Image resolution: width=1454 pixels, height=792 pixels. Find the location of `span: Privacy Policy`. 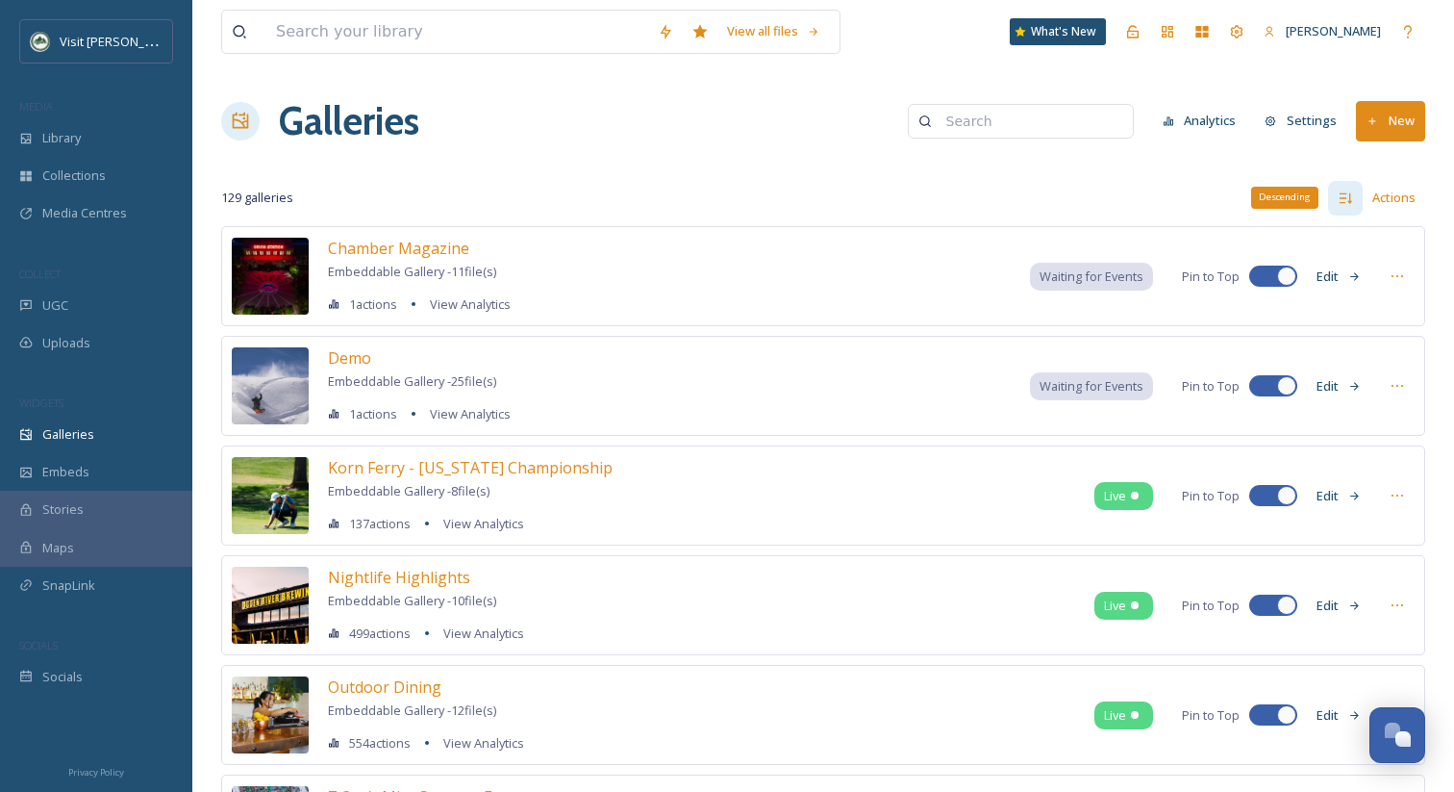

span: Privacy Policy is located at coordinates (96, 771).